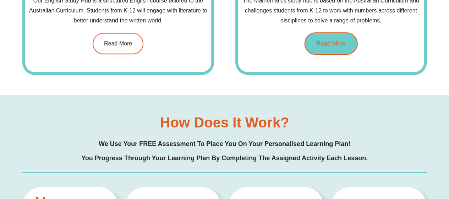  Describe the element at coordinates (432, 182) in the screenshot. I see `div: Chat Widget` at that location.